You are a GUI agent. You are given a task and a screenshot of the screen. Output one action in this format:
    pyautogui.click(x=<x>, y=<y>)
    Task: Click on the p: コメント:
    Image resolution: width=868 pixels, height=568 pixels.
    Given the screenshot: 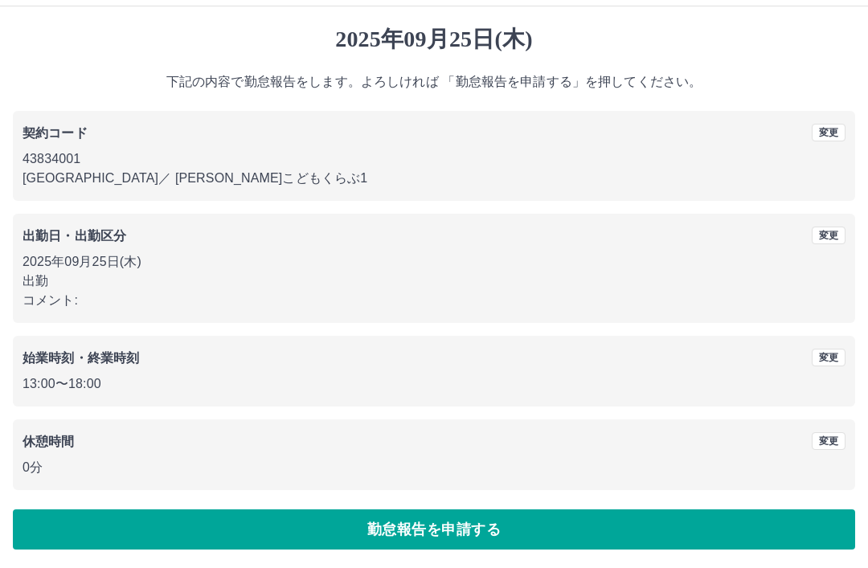 What is the action you would take?
    pyautogui.click(x=434, y=300)
    